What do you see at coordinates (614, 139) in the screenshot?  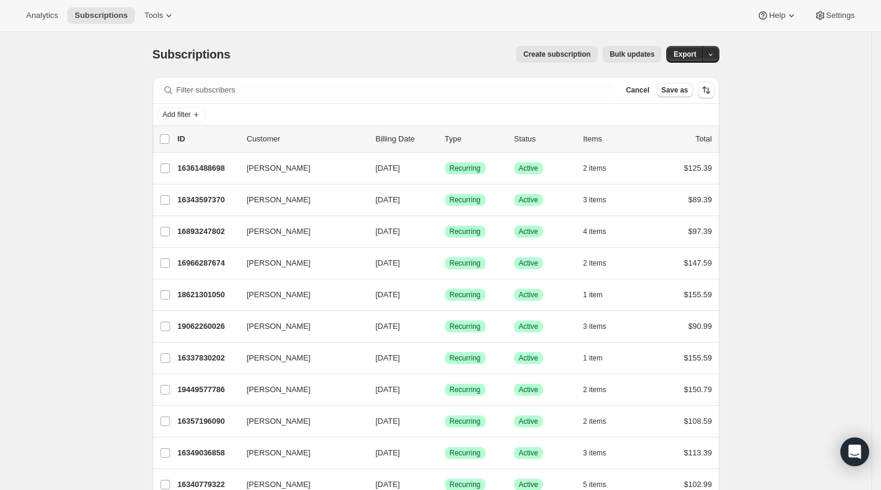 I see `div: Items` at bounding box center [614, 139].